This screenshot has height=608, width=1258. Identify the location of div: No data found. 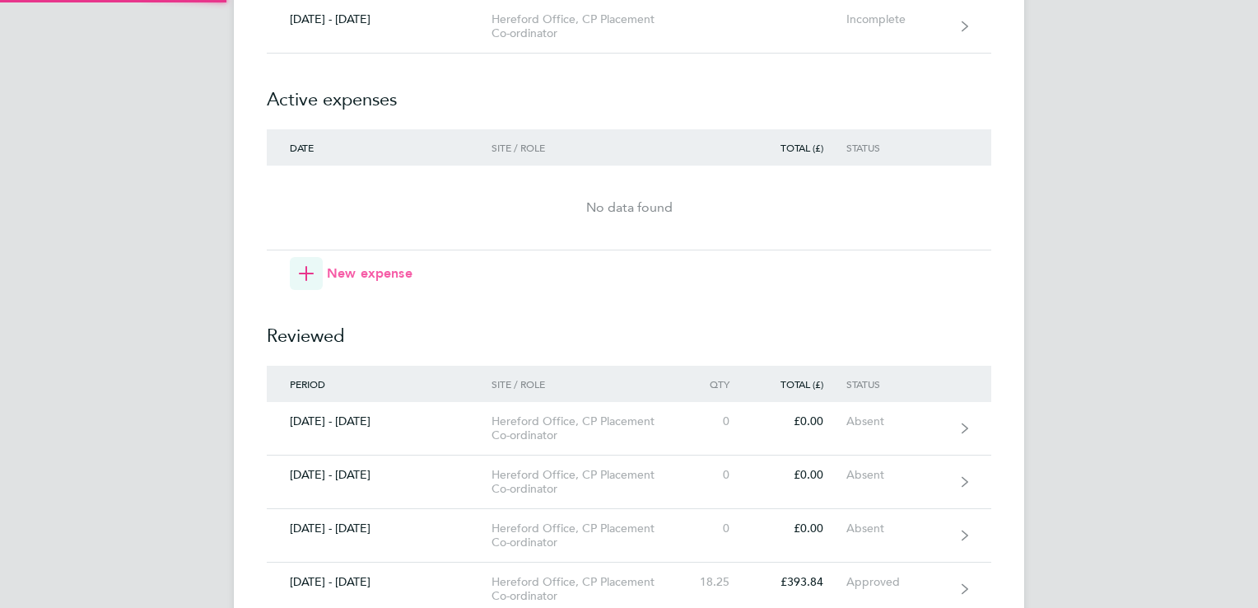
(629, 208).